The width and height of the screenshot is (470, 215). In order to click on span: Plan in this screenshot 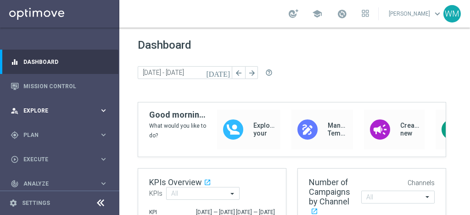, I will do `click(61, 135)`.